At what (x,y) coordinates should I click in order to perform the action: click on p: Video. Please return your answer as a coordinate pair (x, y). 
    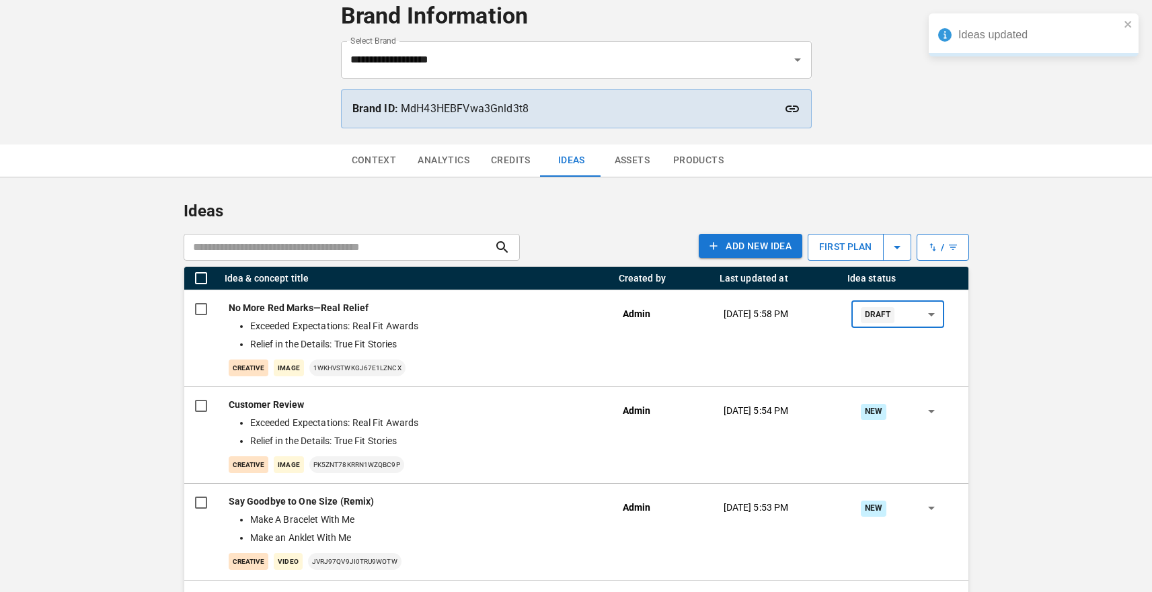
    Looking at the image, I should click on (288, 562).